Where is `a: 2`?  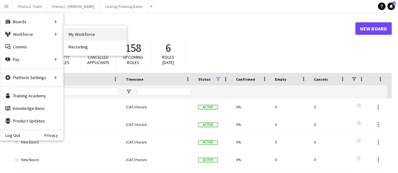 a: 2 is located at coordinates (391, 6).